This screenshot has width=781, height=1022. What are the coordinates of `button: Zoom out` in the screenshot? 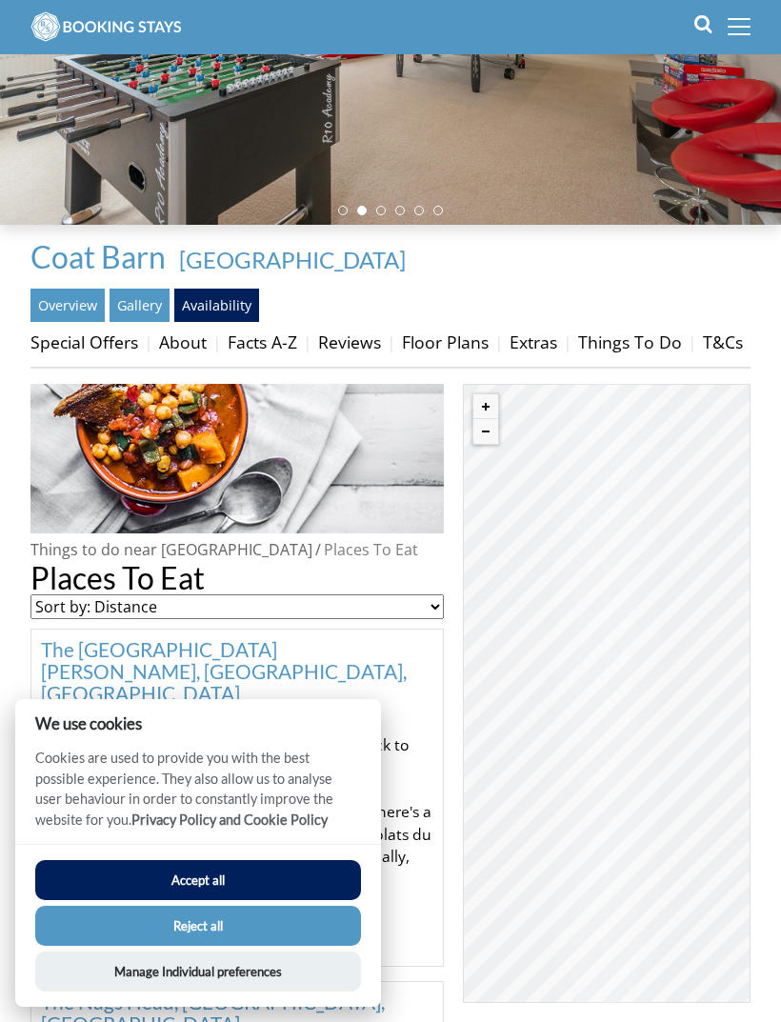 It's located at (486, 432).